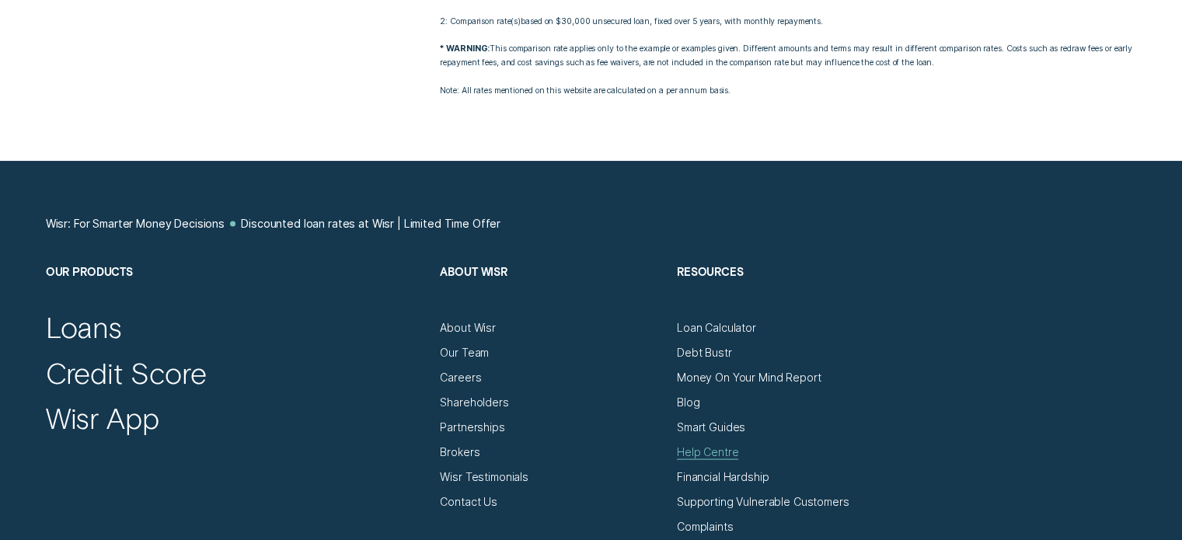 Image resolution: width=1182 pixels, height=540 pixels. I want to click on div: Shareholders, so click(474, 402).